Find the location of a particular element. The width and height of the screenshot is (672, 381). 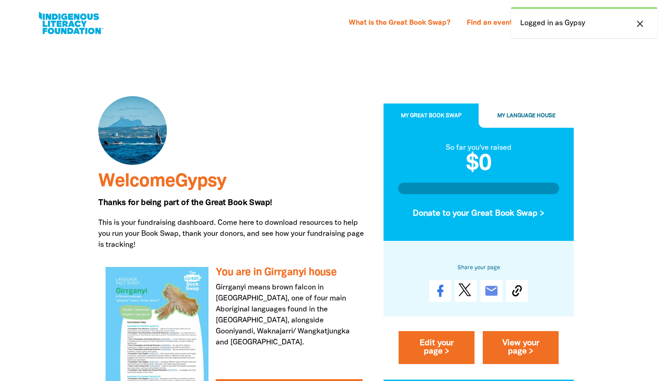

span: My Great Book Swap is located at coordinates (431, 115).